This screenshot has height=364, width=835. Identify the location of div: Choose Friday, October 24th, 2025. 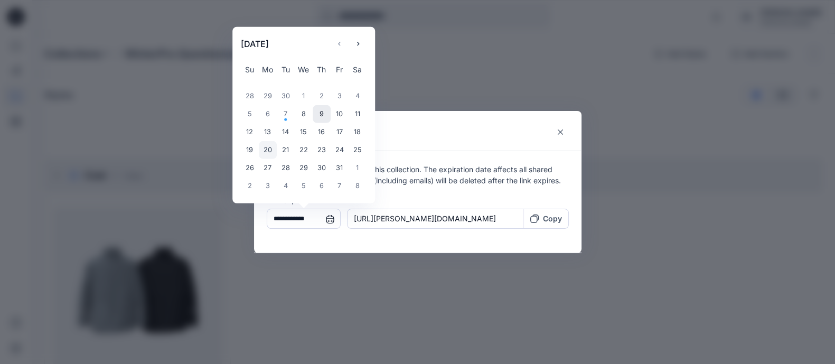
(340, 150).